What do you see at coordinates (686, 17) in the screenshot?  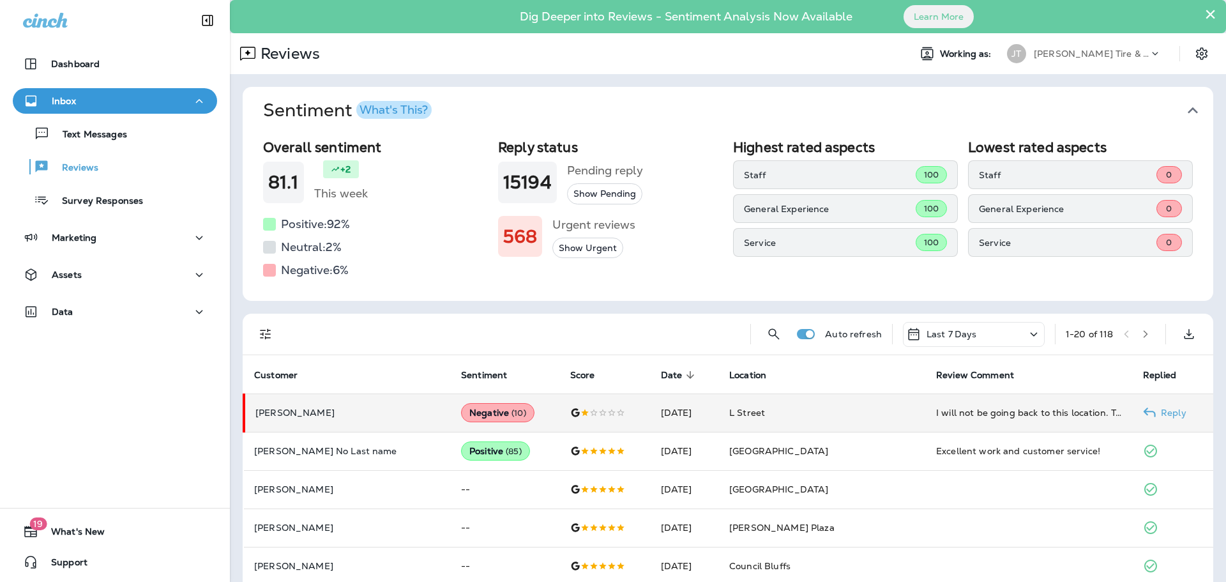 I see `p: Dig Deeper into Reviews - Sentiment Analysis Now Available` at bounding box center [686, 17].